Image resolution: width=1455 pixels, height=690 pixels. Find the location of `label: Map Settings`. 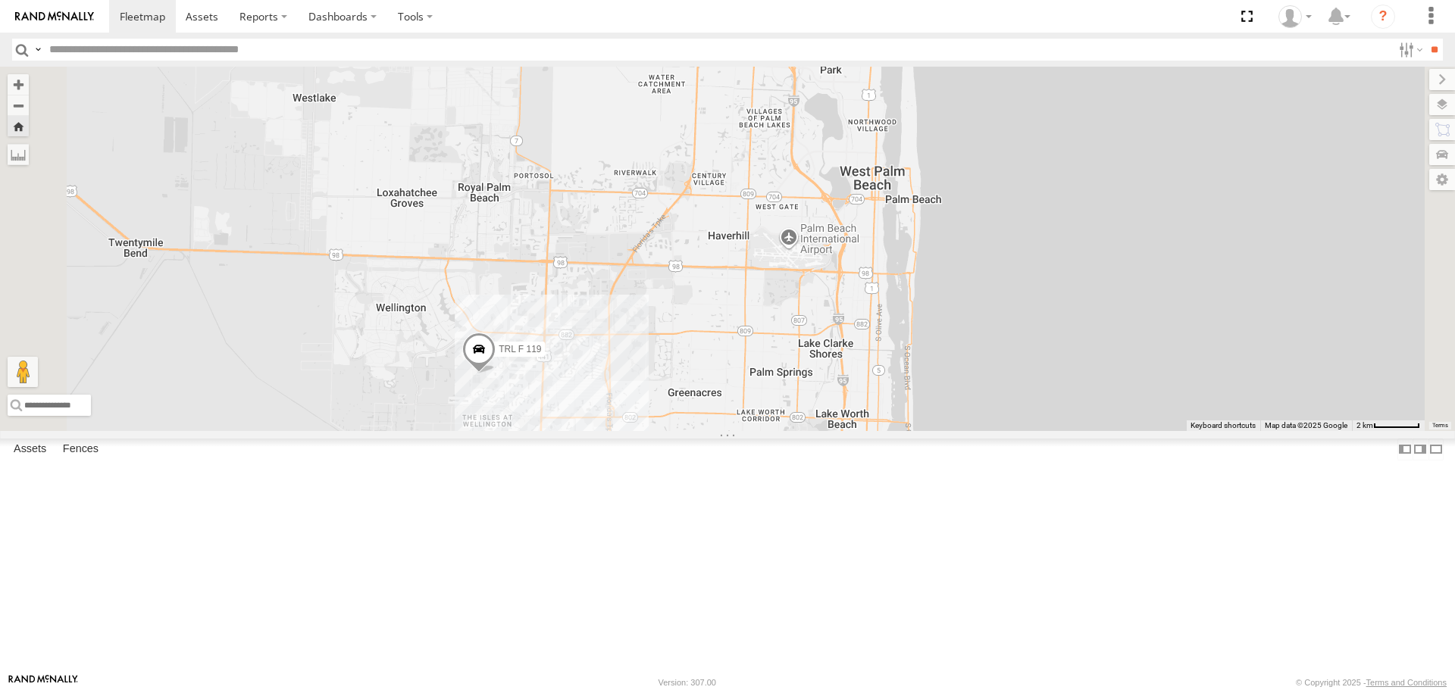

label: Map Settings is located at coordinates (1442, 180).